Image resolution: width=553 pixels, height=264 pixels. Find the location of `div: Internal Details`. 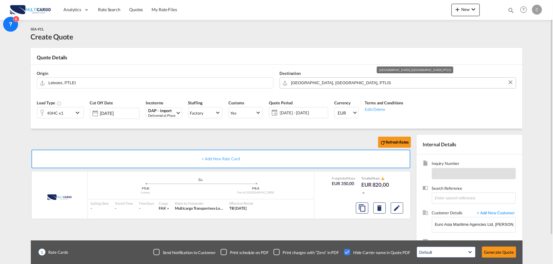

div: Internal Details is located at coordinates (469, 145).